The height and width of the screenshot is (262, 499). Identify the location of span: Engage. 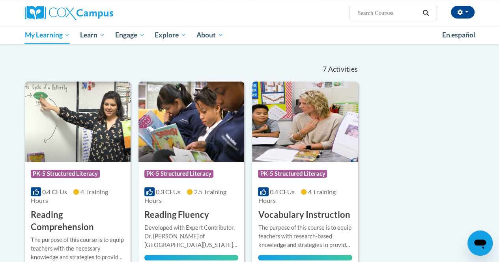
(130, 35).